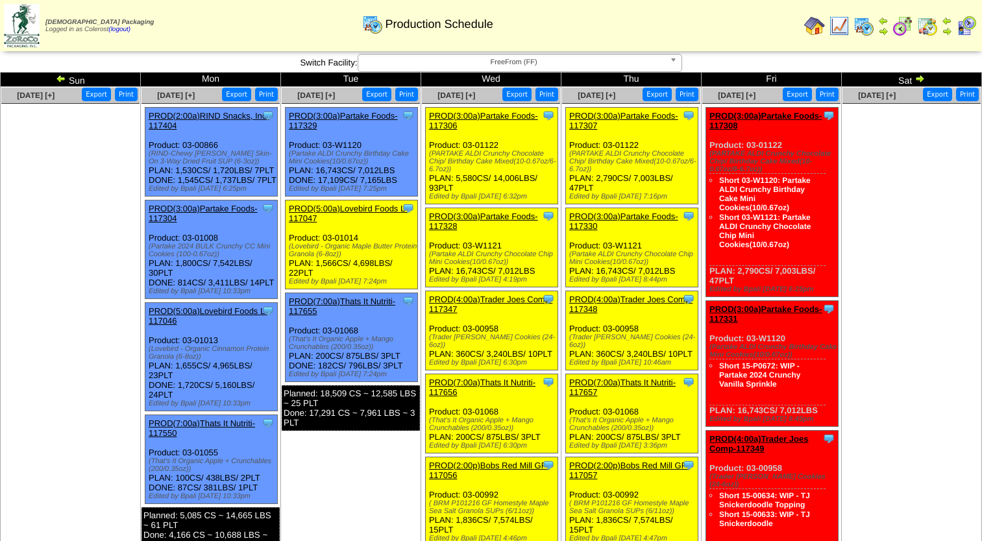 This screenshot has width=982, height=541. What do you see at coordinates (966, 26) in the screenshot?
I see `img: calendarcustomer.gif` at bounding box center [966, 26].